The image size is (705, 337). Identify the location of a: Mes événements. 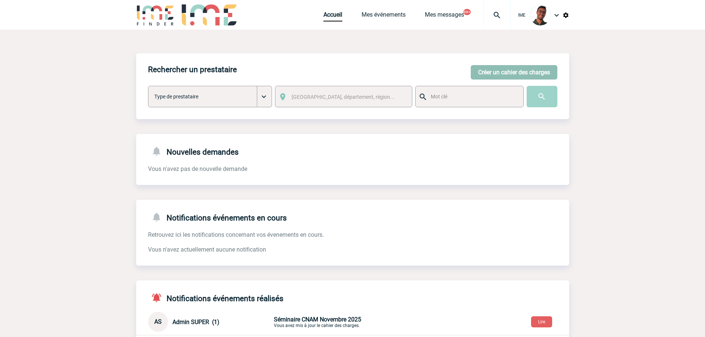
(383, 16).